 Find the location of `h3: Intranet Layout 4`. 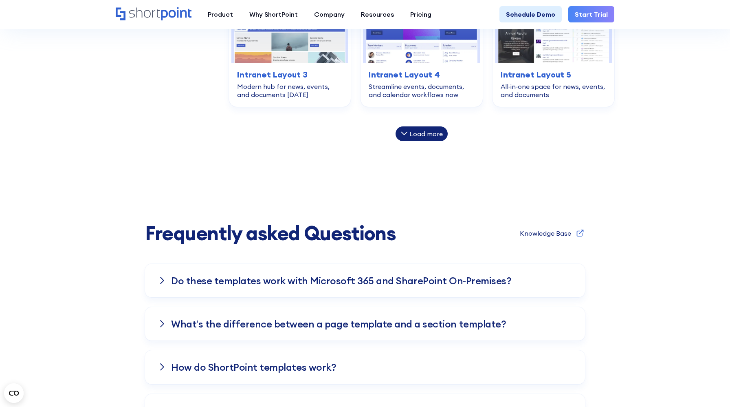

h3: Intranet Layout 4 is located at coordinates (421, 75).